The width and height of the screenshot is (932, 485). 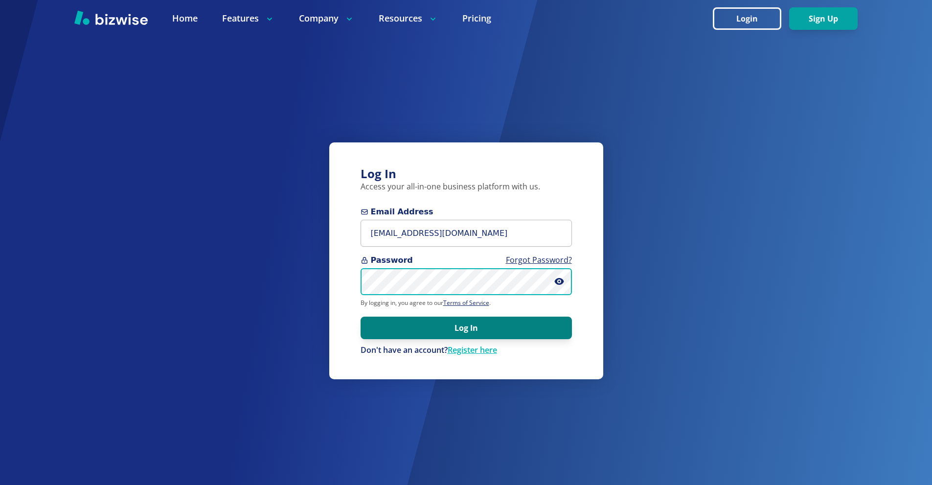 I want to click on p: Access your all-in-one business platform with us., so click(x=466, y=187).